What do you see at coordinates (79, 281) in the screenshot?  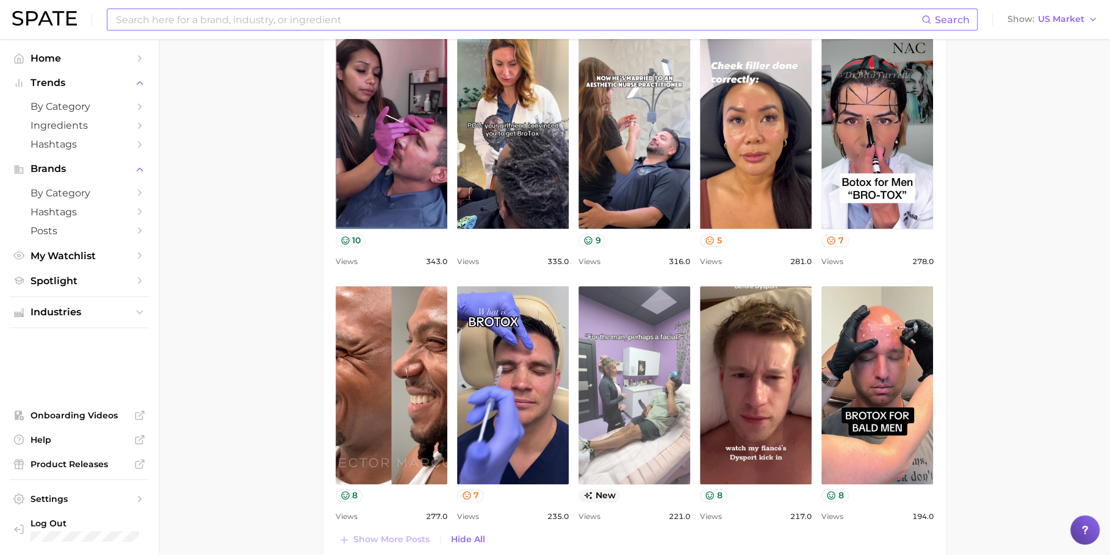 I see `a: Spotlight` at bounding box center [79, 281].